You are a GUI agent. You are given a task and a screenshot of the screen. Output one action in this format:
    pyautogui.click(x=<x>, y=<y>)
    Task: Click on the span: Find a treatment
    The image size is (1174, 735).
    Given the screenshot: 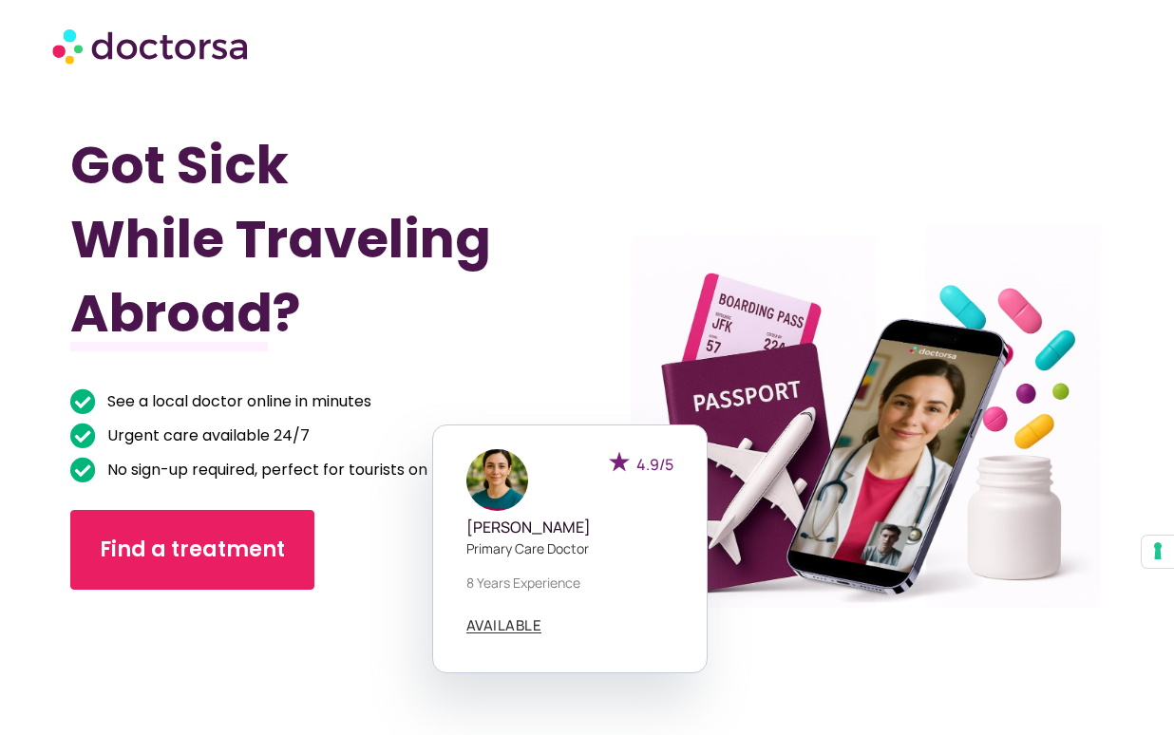 What is the action you would take?
    pyautogui.click(x=192, y=550)
    